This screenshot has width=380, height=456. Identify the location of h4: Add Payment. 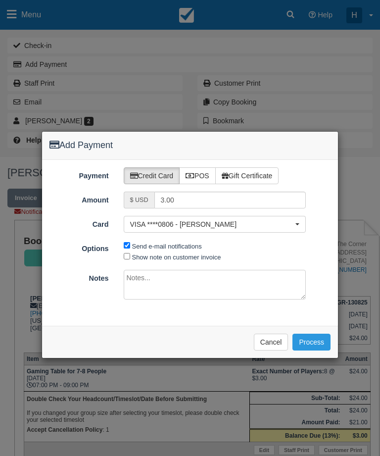
(190, 146).